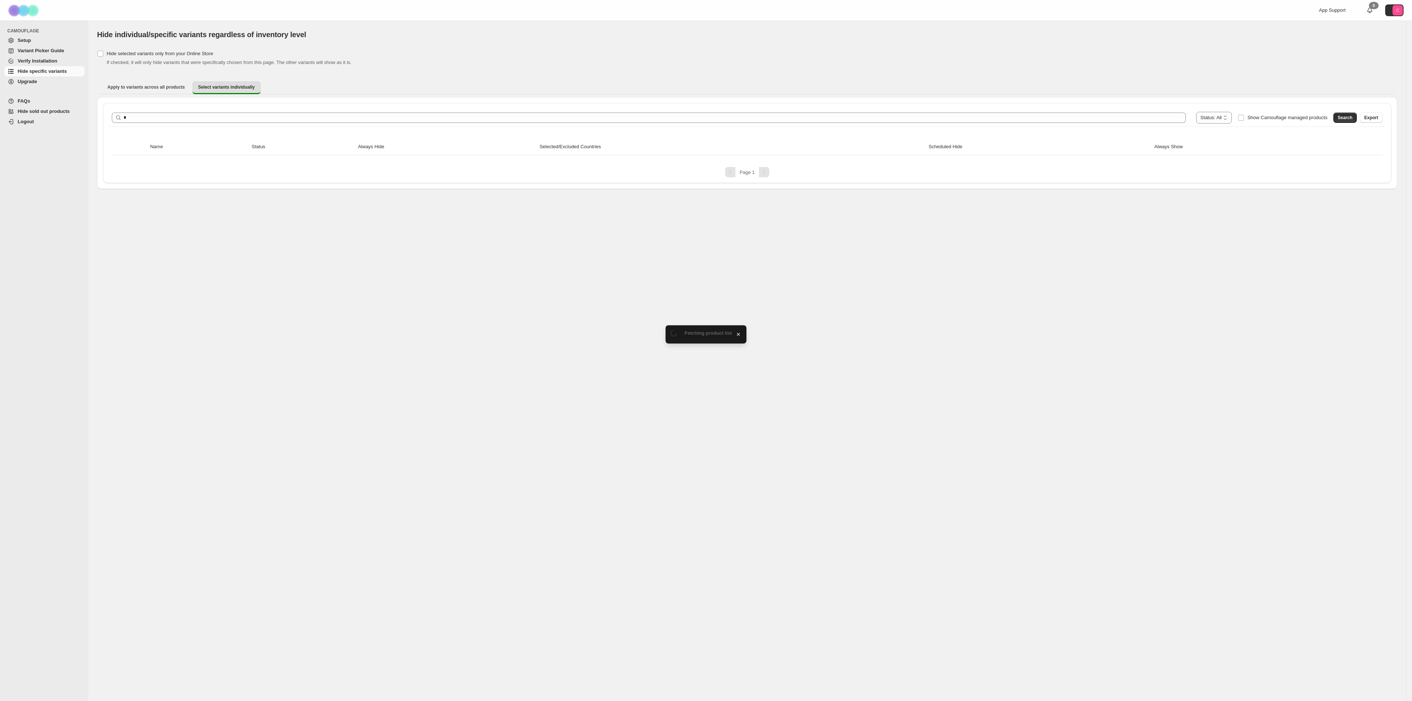 Image resolution: width=1412 pixels, height=701 pixels. I want to click on th: Scheduled Hide, so click(1040, 147).